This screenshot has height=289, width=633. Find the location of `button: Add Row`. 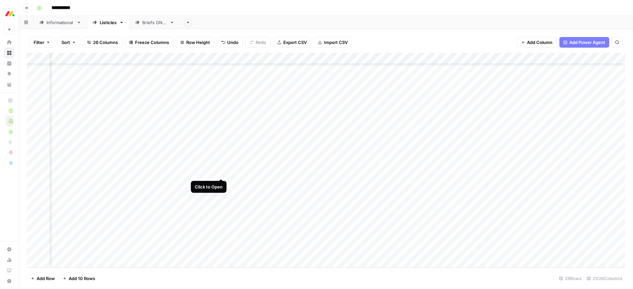

button: Add Row is located at coordinates (43, 278).